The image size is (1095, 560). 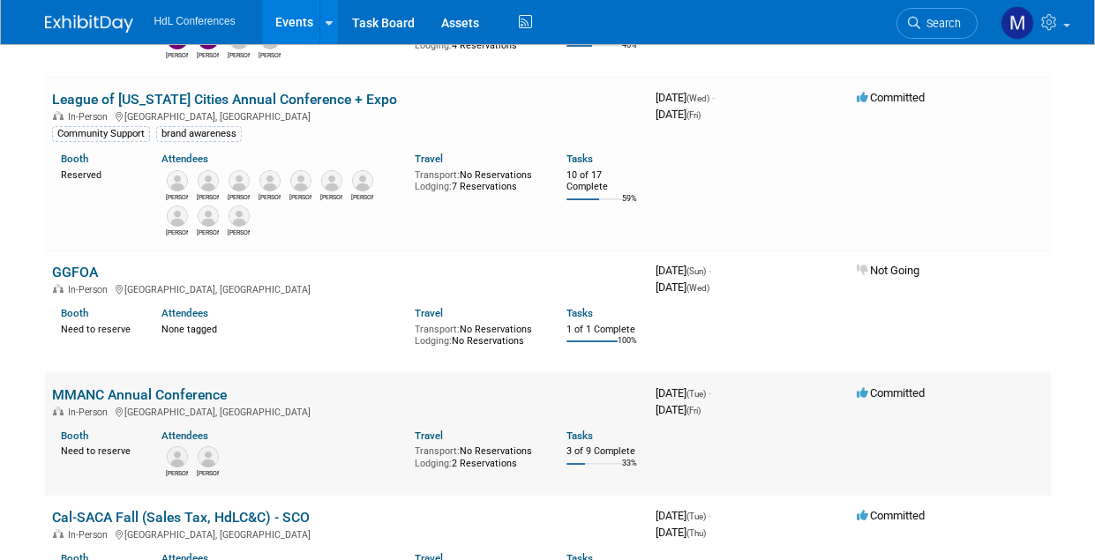 I want to click on img: Paula Cone, so click(x=208, y=181).